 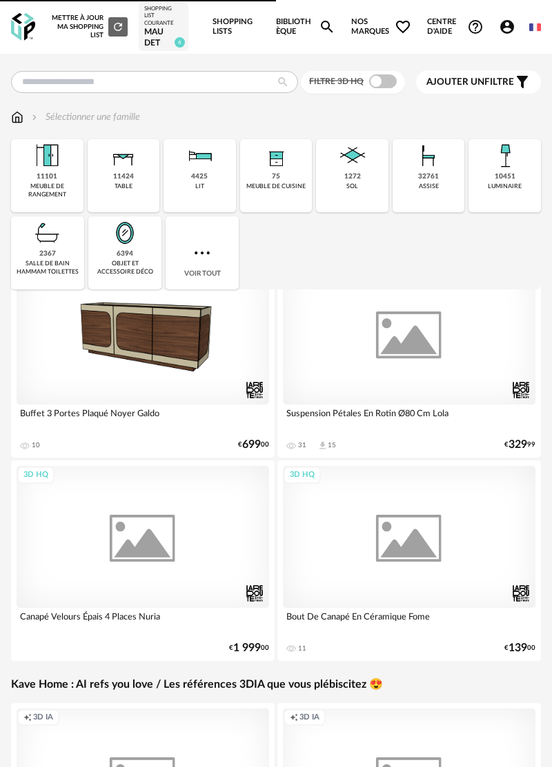 I want to click on div: € 99, so click(x=519, y=445).